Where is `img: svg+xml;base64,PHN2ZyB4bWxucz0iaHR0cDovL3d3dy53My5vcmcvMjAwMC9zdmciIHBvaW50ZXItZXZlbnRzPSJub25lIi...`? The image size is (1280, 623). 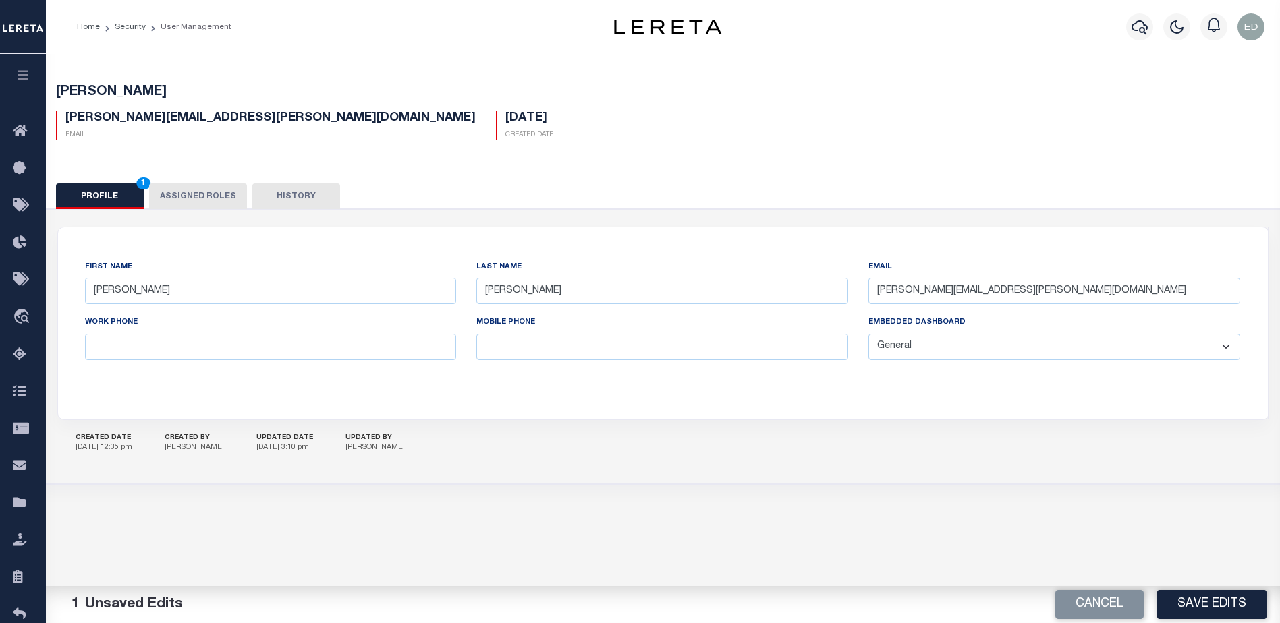 img: svg+xml;base64,PHN2ZyB4bWxucz0iaHR0cDovL3d3dy53My5vcmcvMjAwMC9zdmciIHBvaW50ZXItZXZlbnRzPSJub25lIi... is located at coordinates (1251, 27).